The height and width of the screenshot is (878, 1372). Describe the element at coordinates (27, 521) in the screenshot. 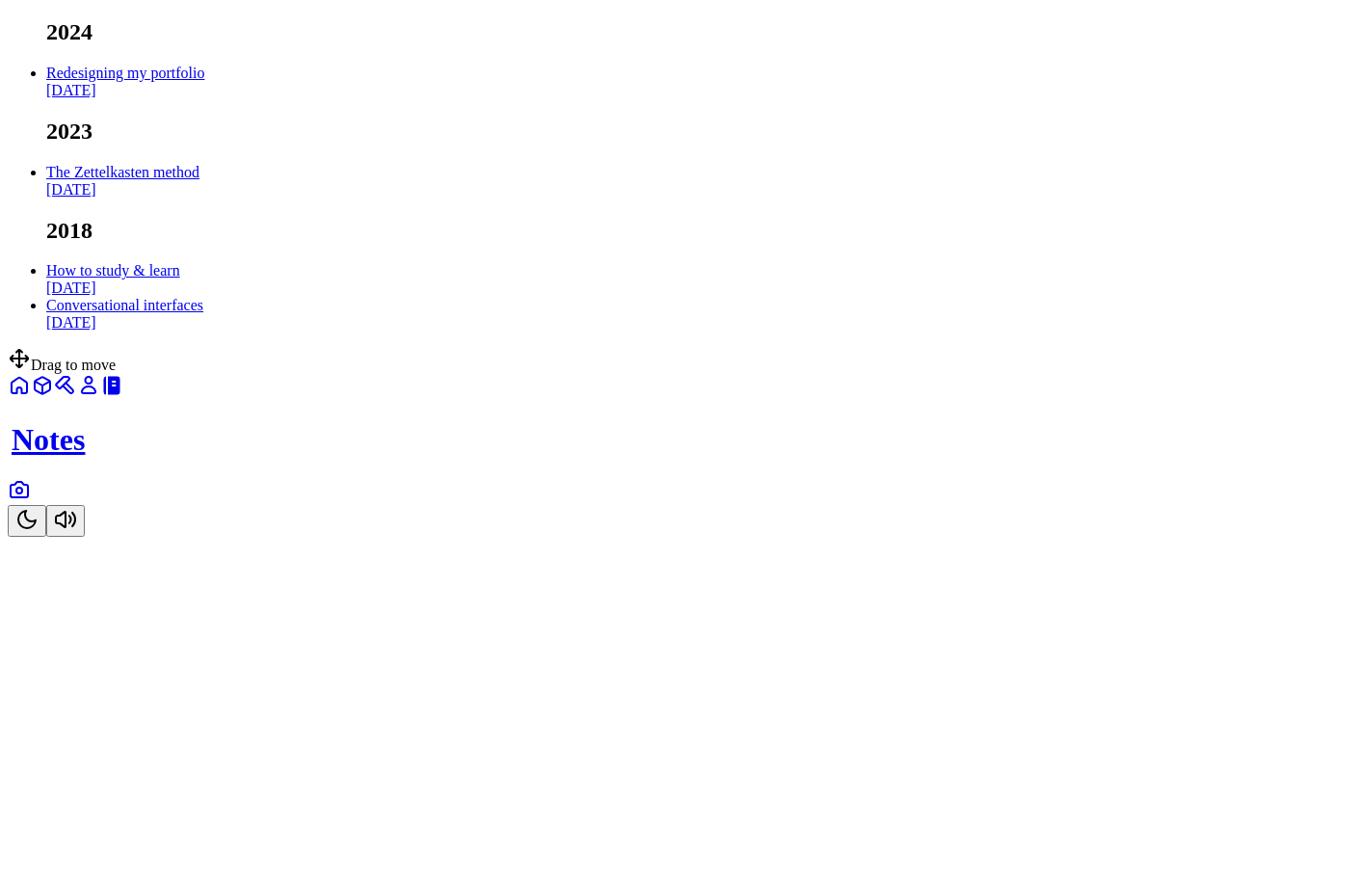

I see `button: Toggle Theme` at that location.